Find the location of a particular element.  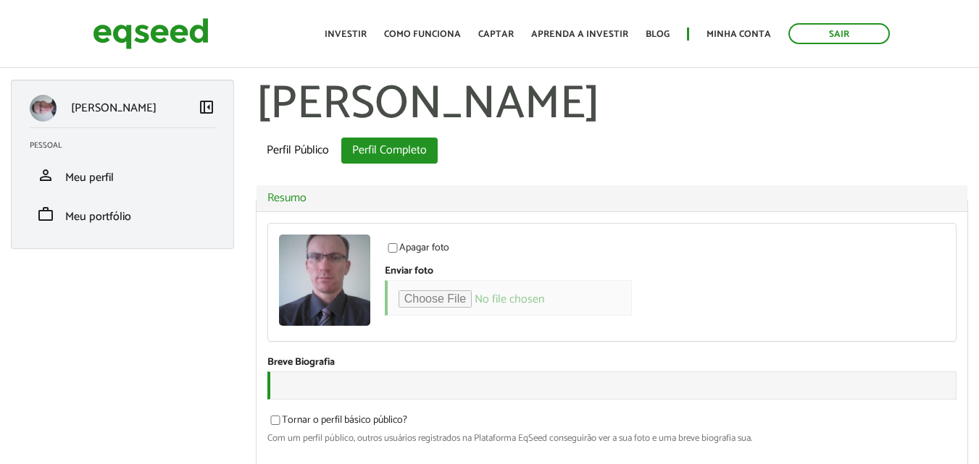

span: left_panel_close is located at coordinates (207, 107).